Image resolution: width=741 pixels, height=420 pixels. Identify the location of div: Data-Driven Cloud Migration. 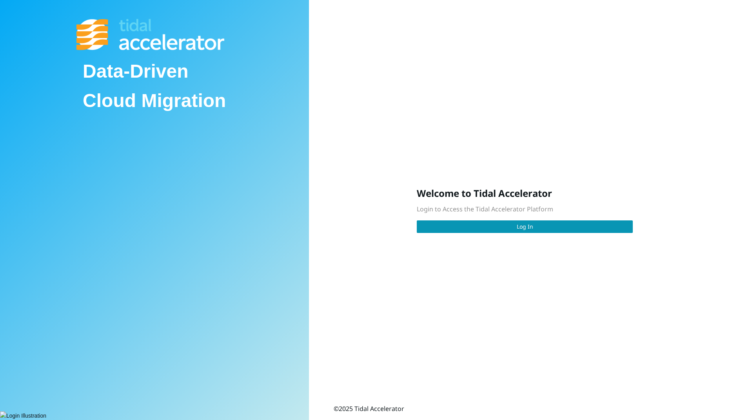
(154, 86).